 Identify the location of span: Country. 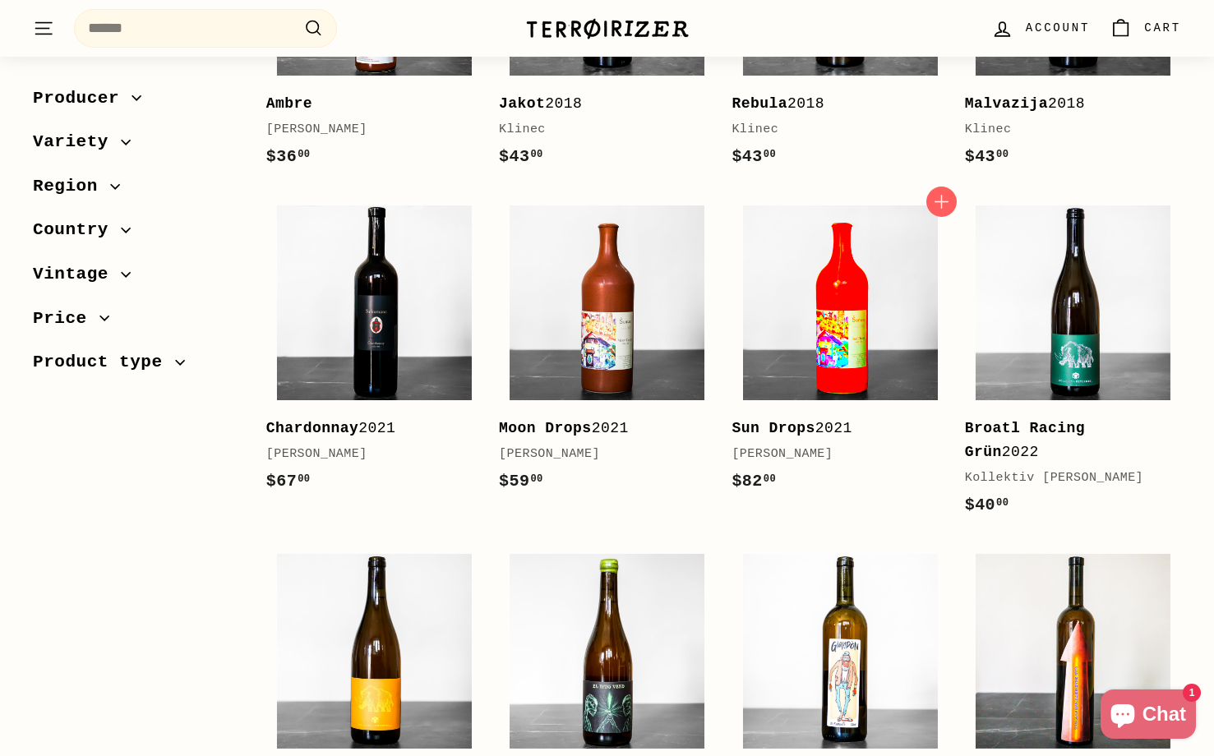
(76, 231).